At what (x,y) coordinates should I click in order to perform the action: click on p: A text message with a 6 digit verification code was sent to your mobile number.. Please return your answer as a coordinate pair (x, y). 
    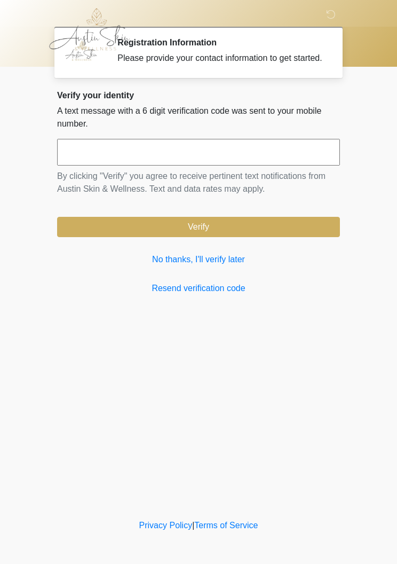
    Looking at the image, I should click on (199, 117).